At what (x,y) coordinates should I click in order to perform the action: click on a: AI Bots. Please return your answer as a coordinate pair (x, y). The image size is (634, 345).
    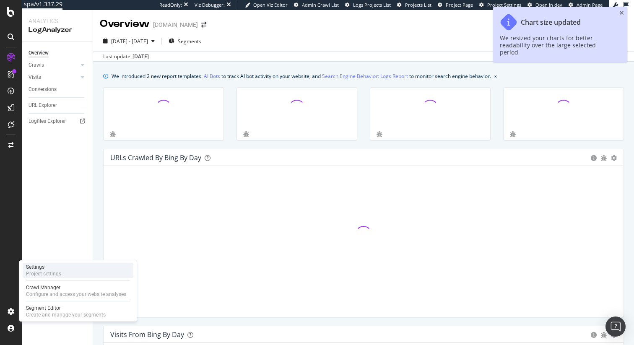
    Looking at the image, I should click on (212, 76).